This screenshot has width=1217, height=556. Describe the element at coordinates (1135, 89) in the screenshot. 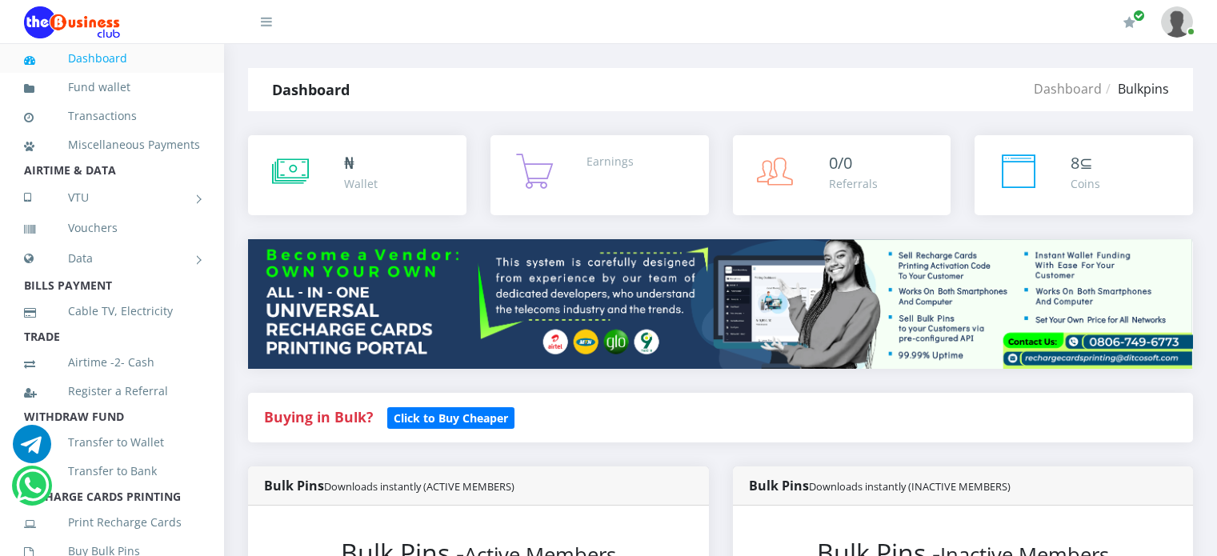

I see `li: Bulkpins` at that location.